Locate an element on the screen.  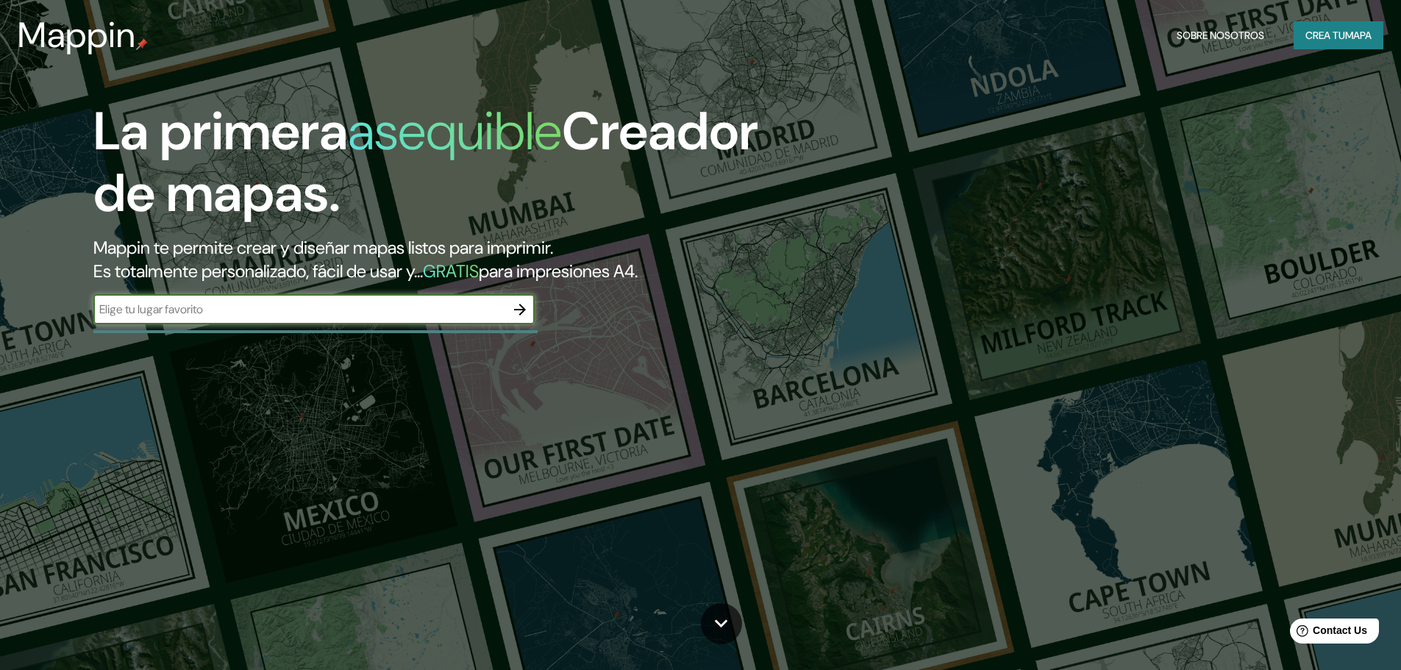
font: Mappin te permite crear y diseñar mapas listos para imprimir. is located at coordinates (323, 247).